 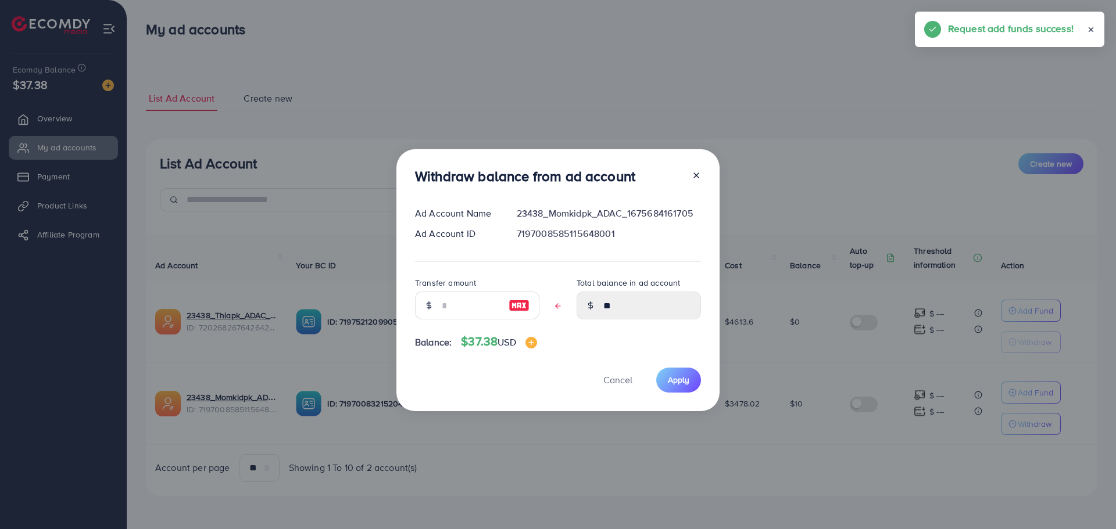 I want to click on button: Cancel, so click(x=618, y=380).